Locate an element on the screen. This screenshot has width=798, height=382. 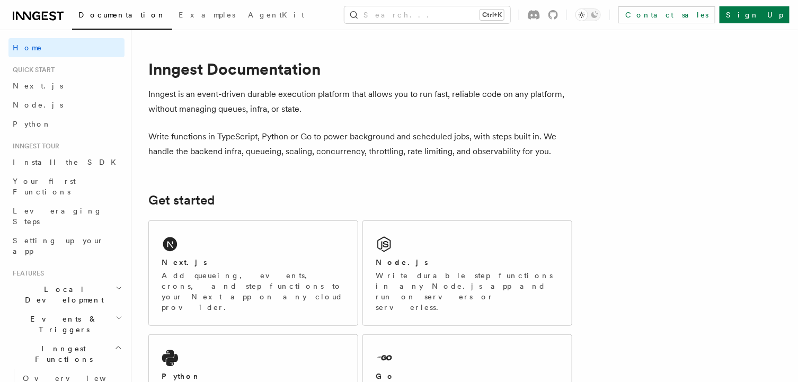
a: Your first Functions is located at coordinates (66, 186).